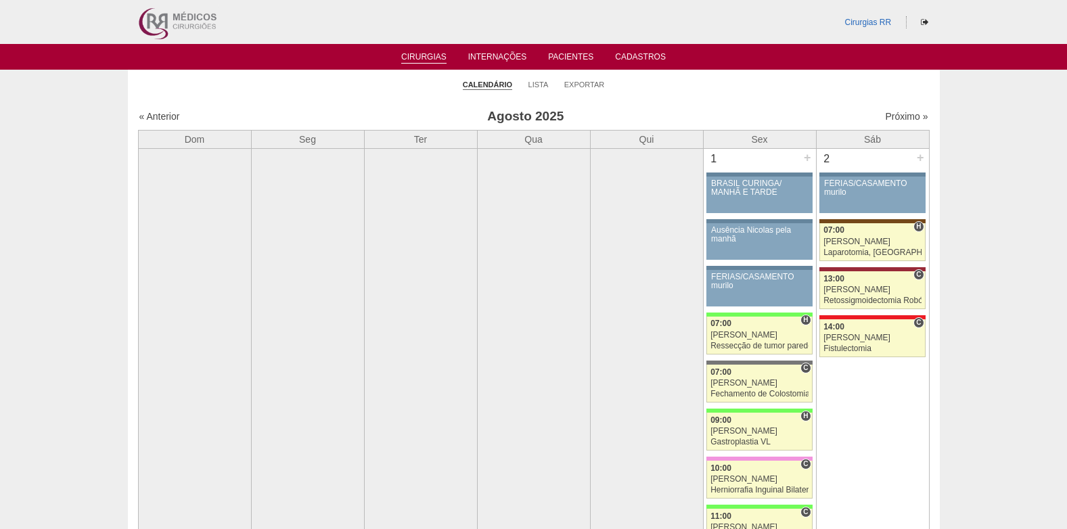 This screenshot has width=1067, height=529. I want to click on a: Cirurgias, so click(424, 58).